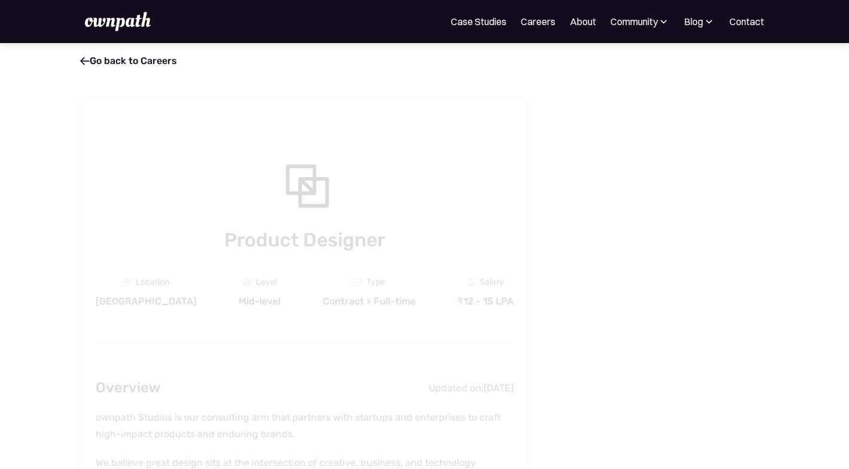  Describe the element at coordinates (304, 426) in the screenshot. I see `p: ownpath Studios is our consulting arm that partners with startups and enterprises to craft high-i...` at that location.